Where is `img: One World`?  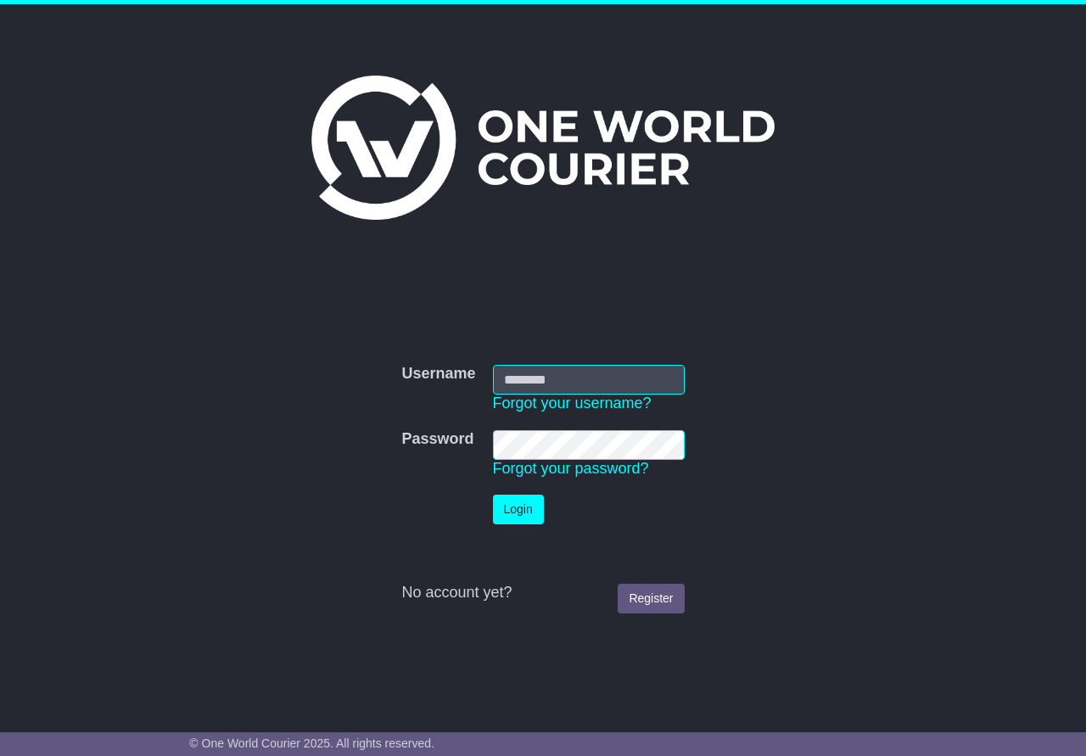 img: One World is located at coordinates (543, 148).